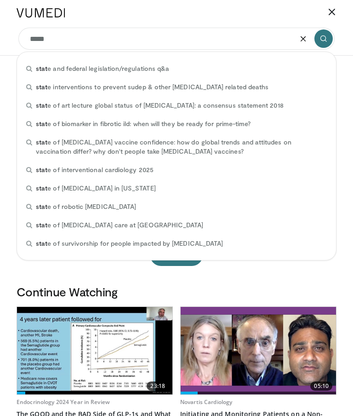 The height and width of the screenshot is (416, 353). What do you see at coordinates (103, 69) in the screenshot?
I see `span: e and federal legislation/regulations q&a` at bounding box center [103, 69].